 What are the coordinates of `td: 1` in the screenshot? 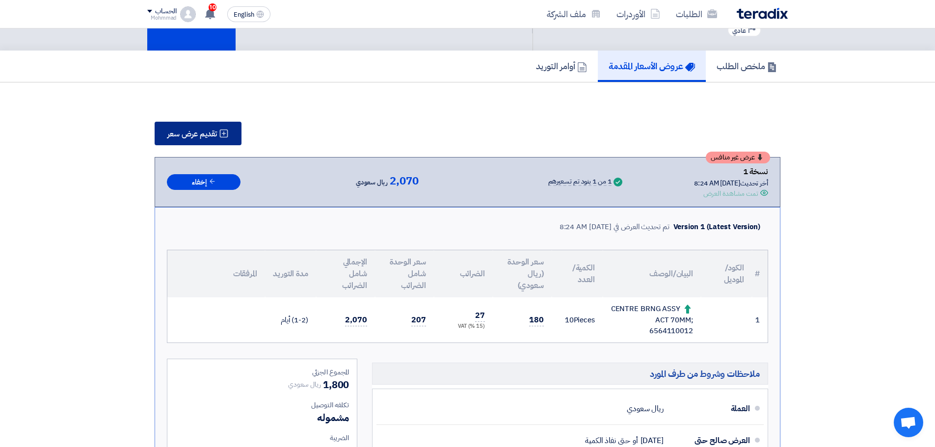 It's located at (760, 320).